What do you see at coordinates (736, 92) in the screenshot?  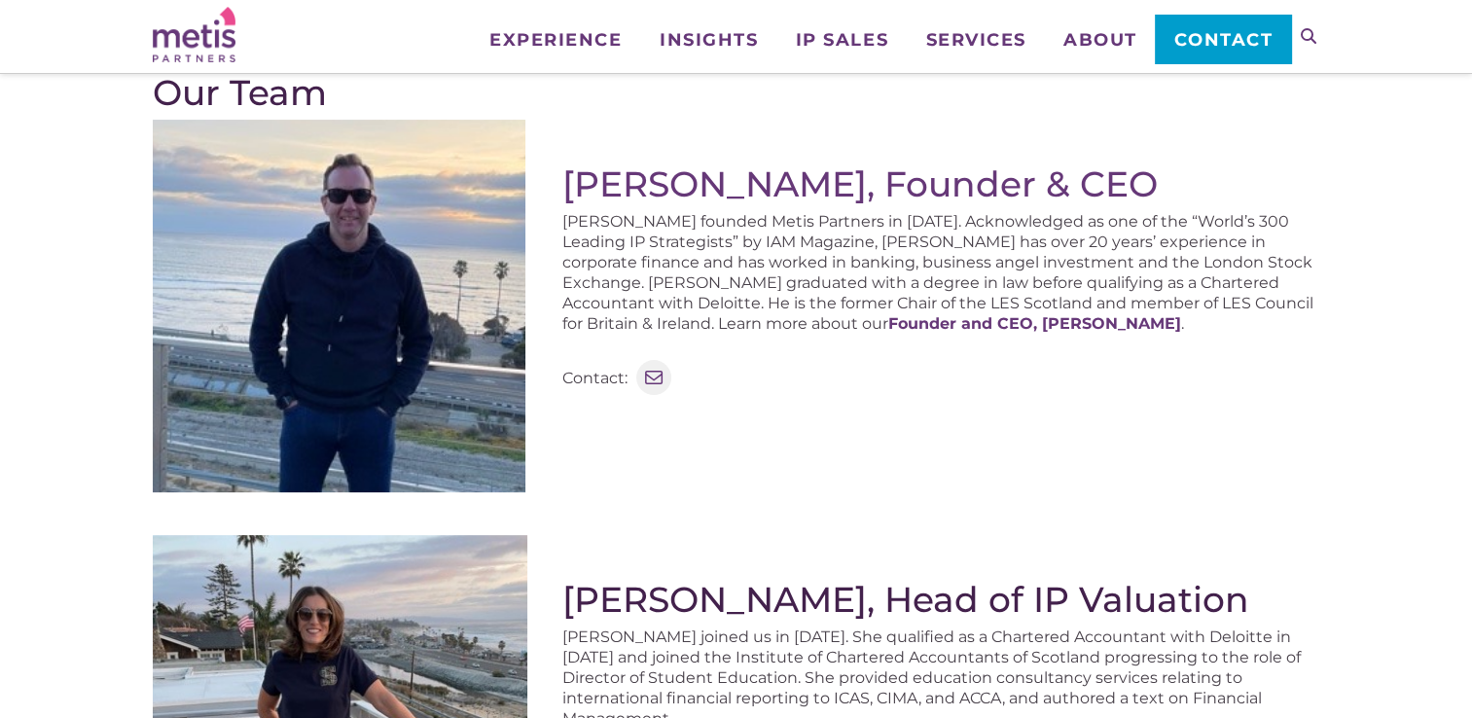 I see `h2: Our Team` at bounding box center [736, 92].